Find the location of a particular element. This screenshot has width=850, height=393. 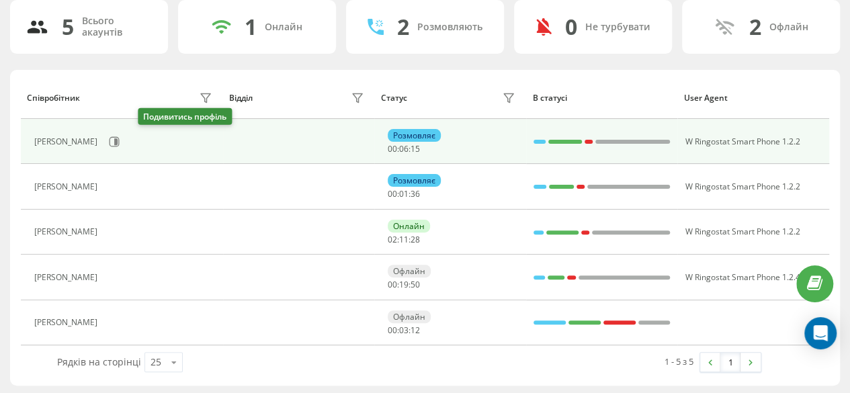

div: Статус is located at coordinates (394, 98).